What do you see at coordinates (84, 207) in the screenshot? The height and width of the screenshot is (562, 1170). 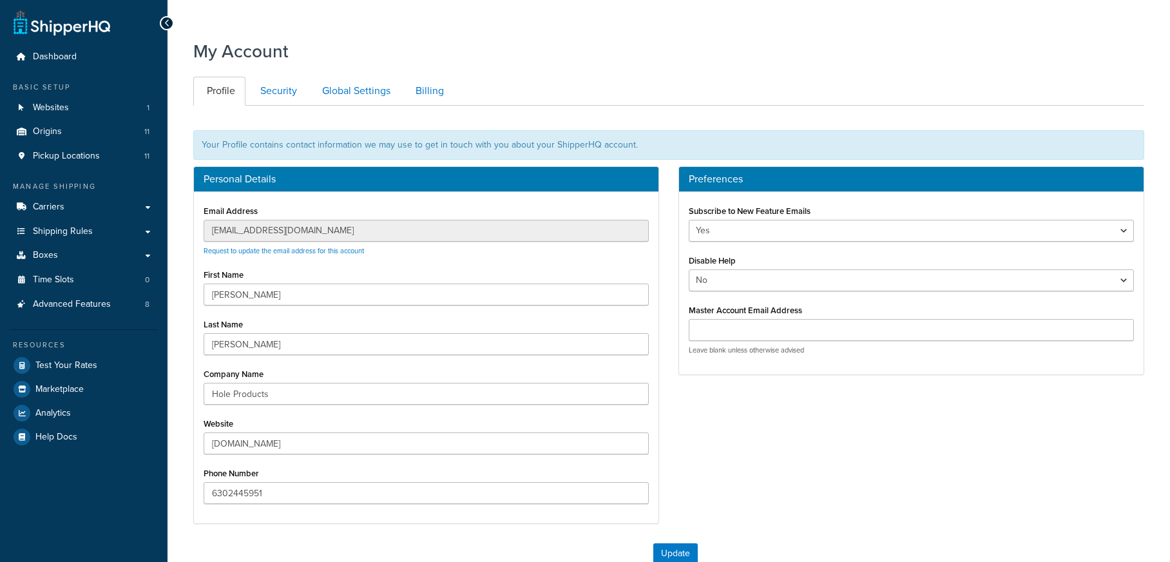 I see `a: Carriers` at bounding box center [84, 207].